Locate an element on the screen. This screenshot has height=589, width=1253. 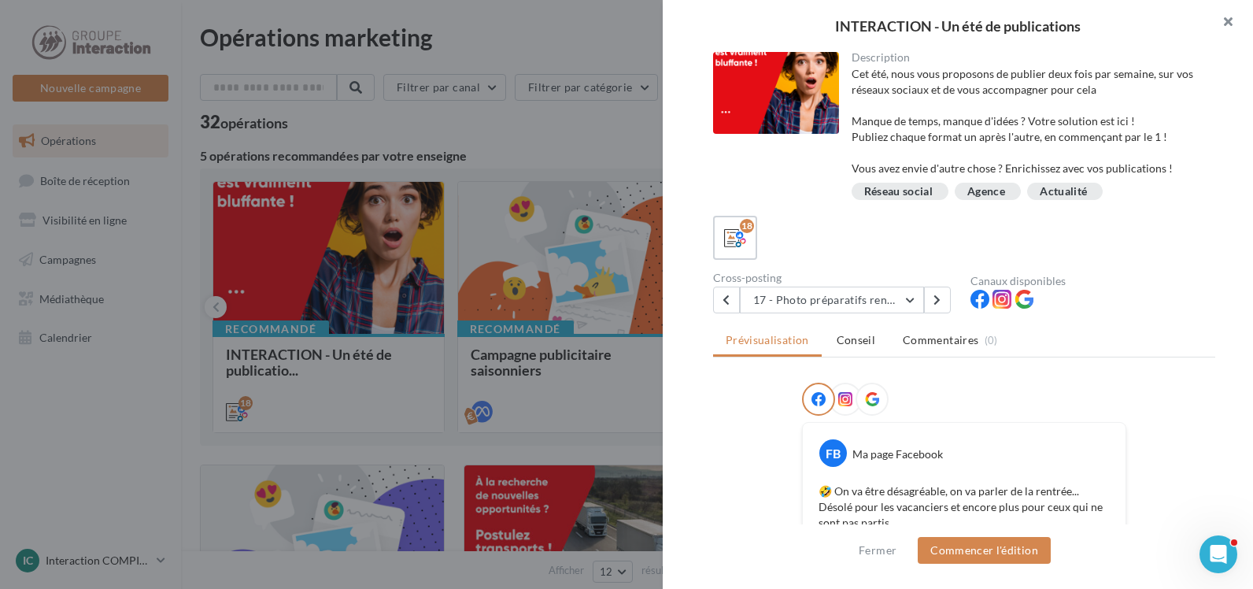
button: Commencer l'édition is located at coordinates (984, 550).